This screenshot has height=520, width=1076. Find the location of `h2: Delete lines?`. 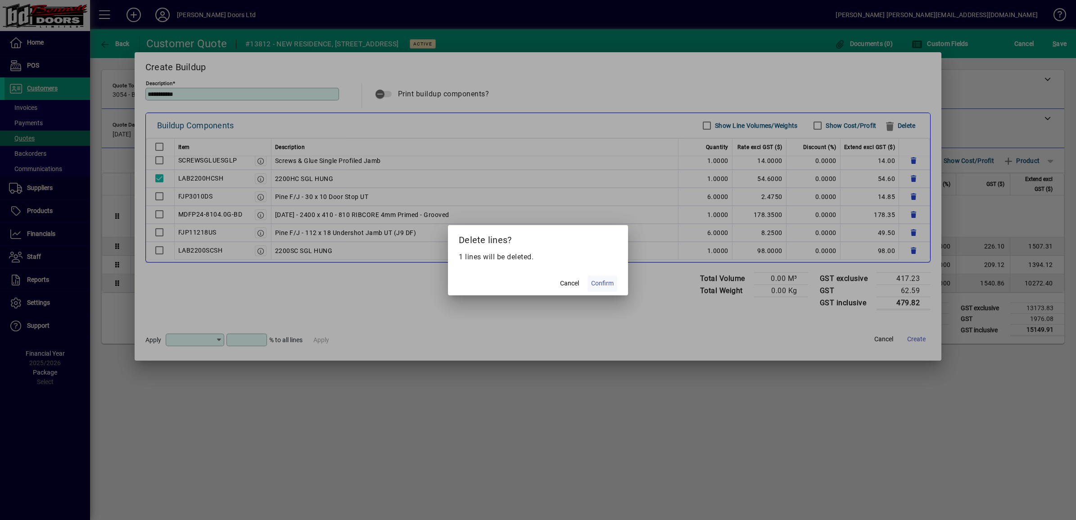

h2: Delete lines? is located at coordinates (538, 238).